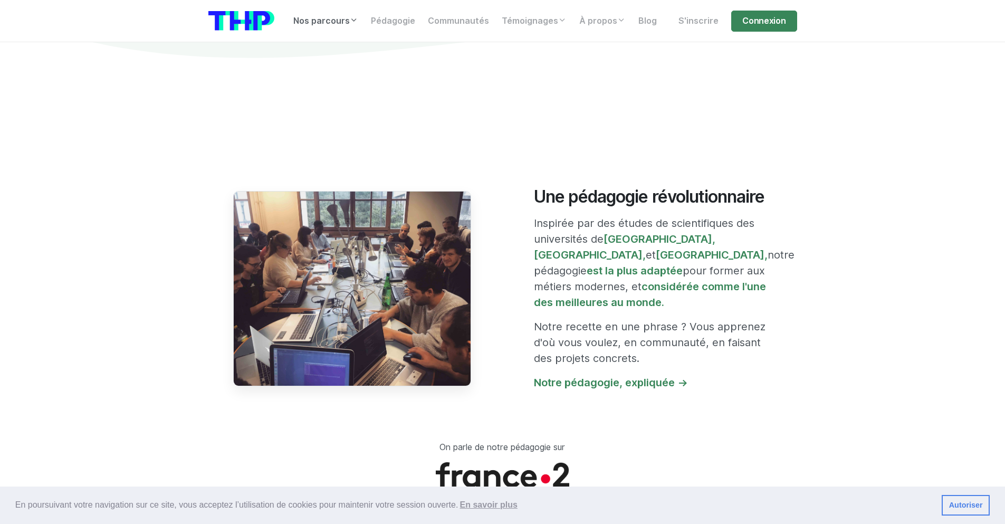 This screenshot has width=1005, height=524. What do you see at coordinates (393, 21) in the screenshot?
I see `a: Pédagogie` at bounding box center [393, 21].